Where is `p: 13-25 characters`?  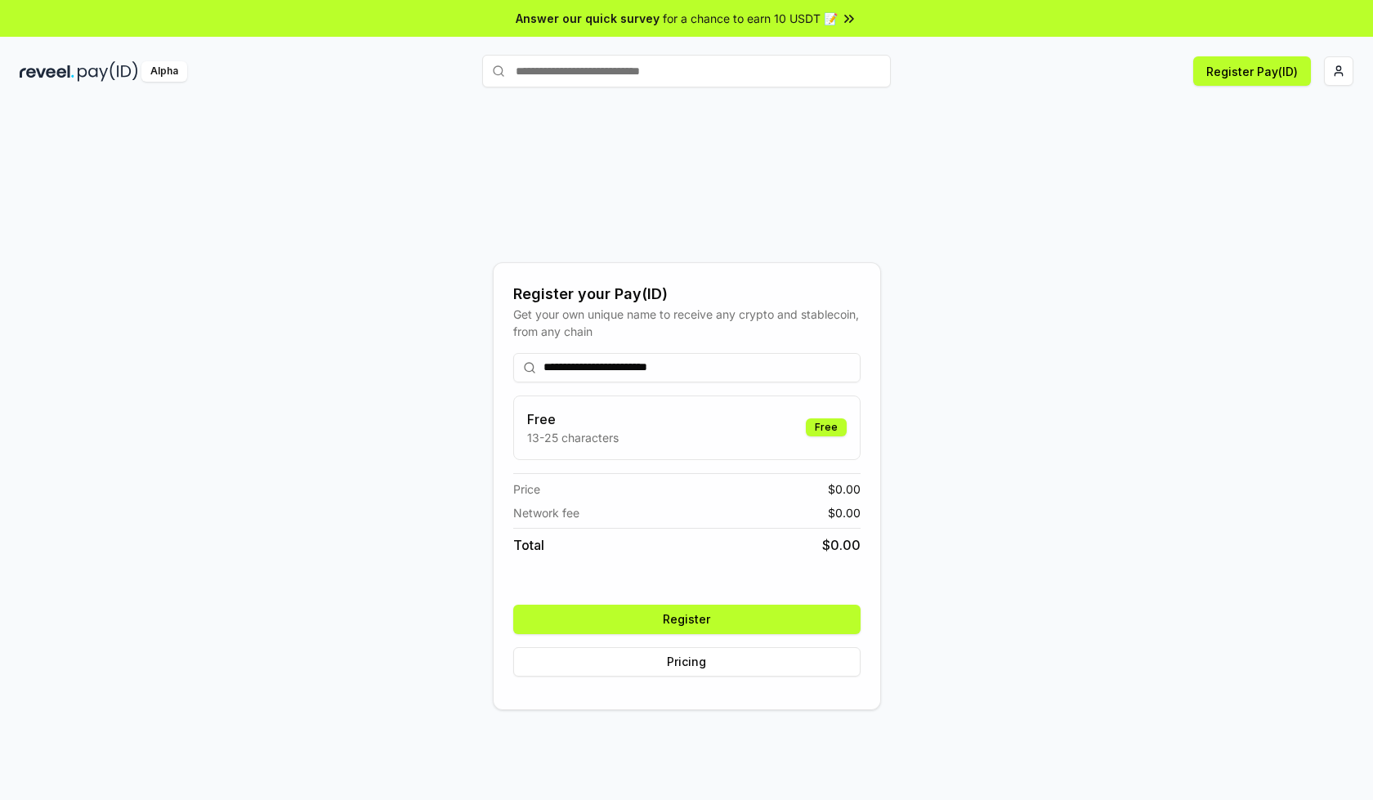
p: 13-25 characters is located at coordinates (573, 437).